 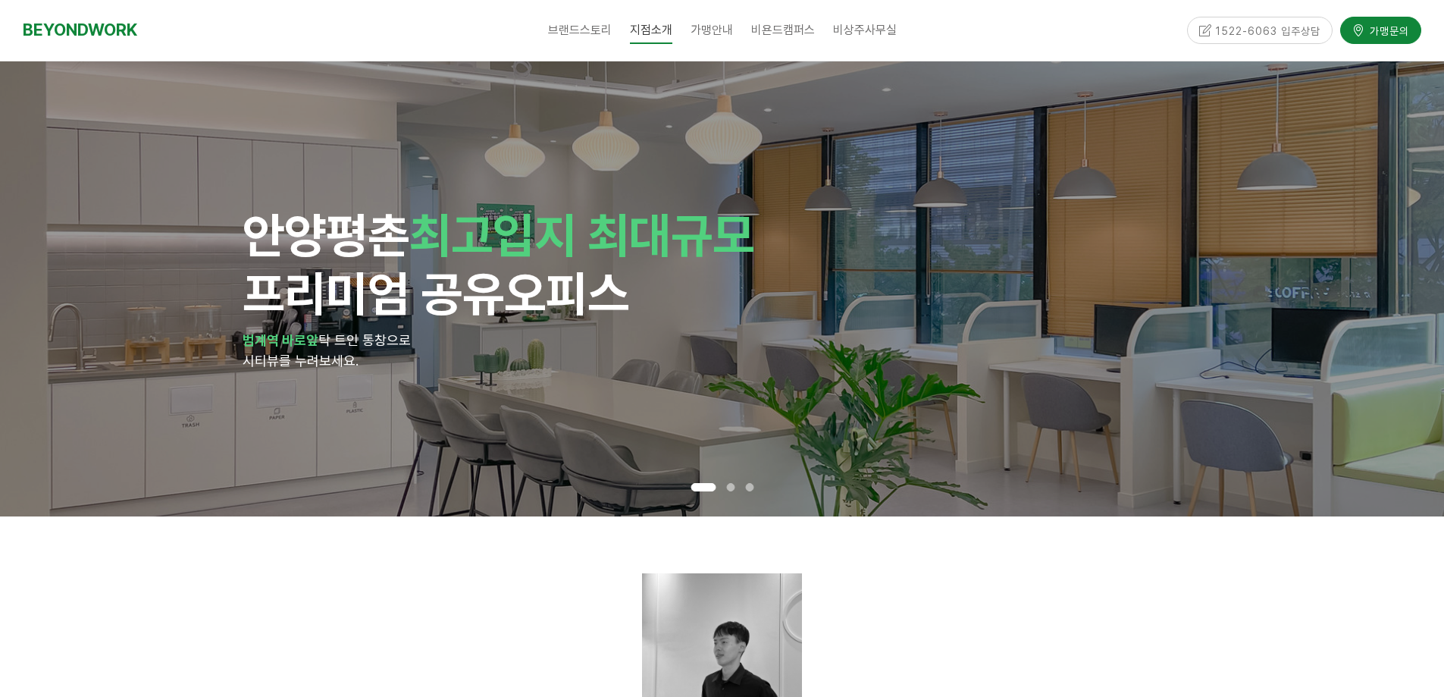 I want to click on a: 가맹안내, so click(x=712, y=30).